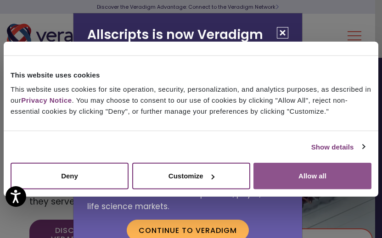 The image size is (382, 238). Describe the element at coordinates (191, 75) in the screenshot. I see `div: This website uses cookies` at that location.